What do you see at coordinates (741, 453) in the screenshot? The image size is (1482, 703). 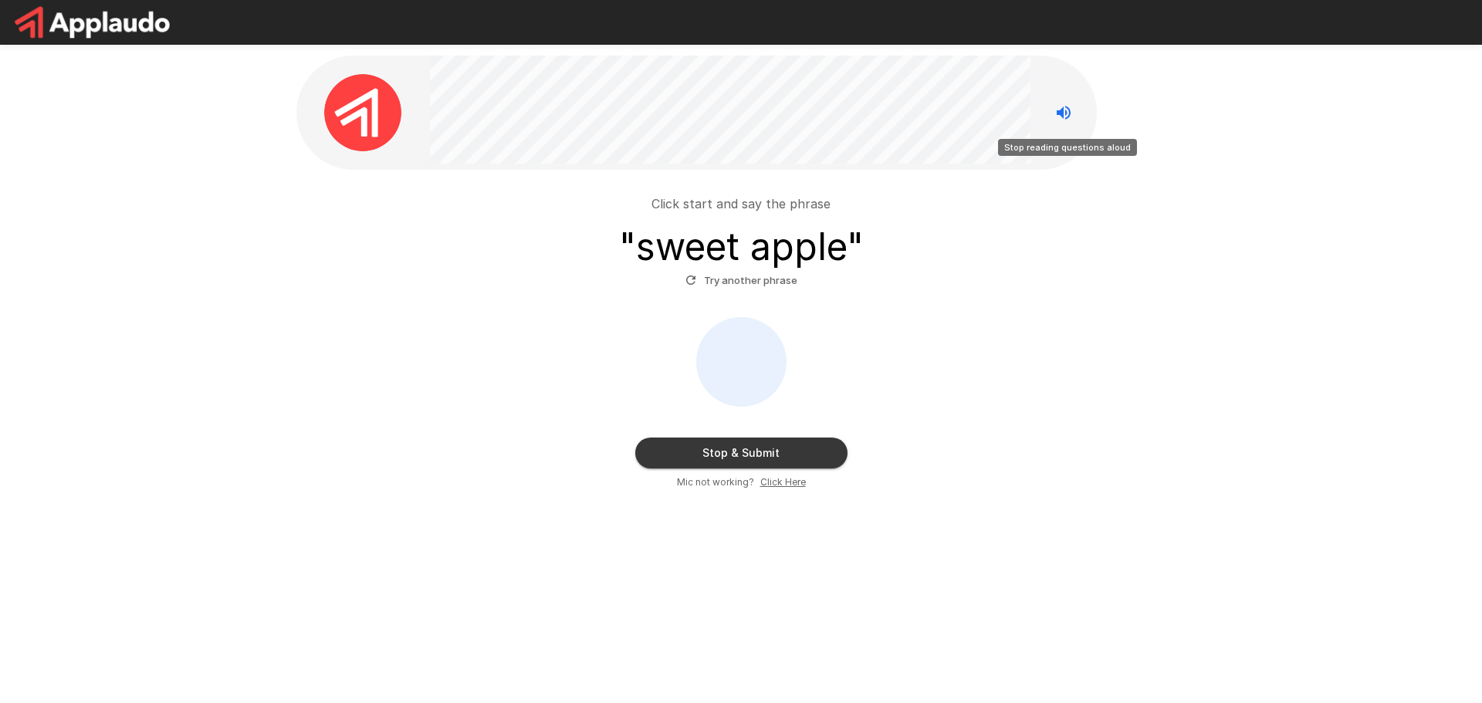 I see `button: Stop & Submit` at bounding box center [741, 453].